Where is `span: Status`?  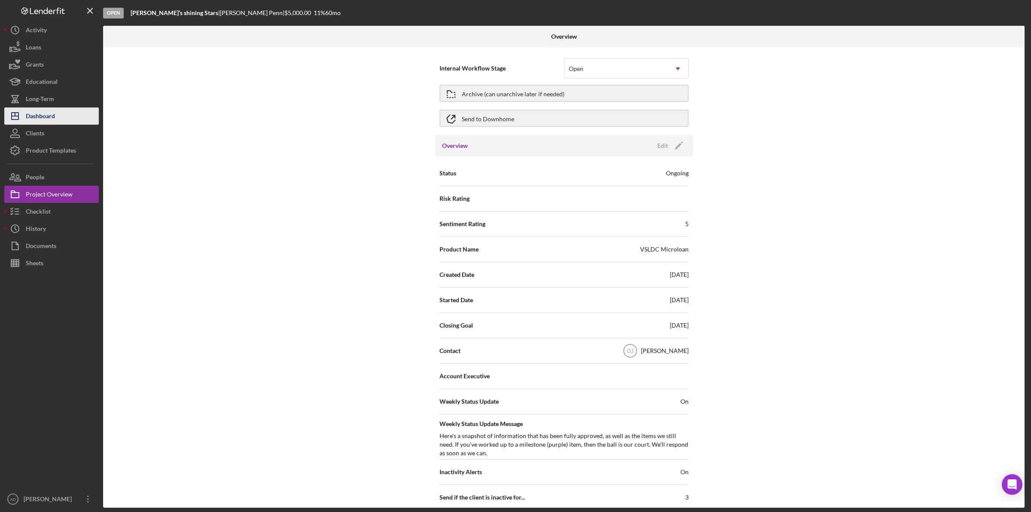 span: Status is located at coordinates (448, 173).